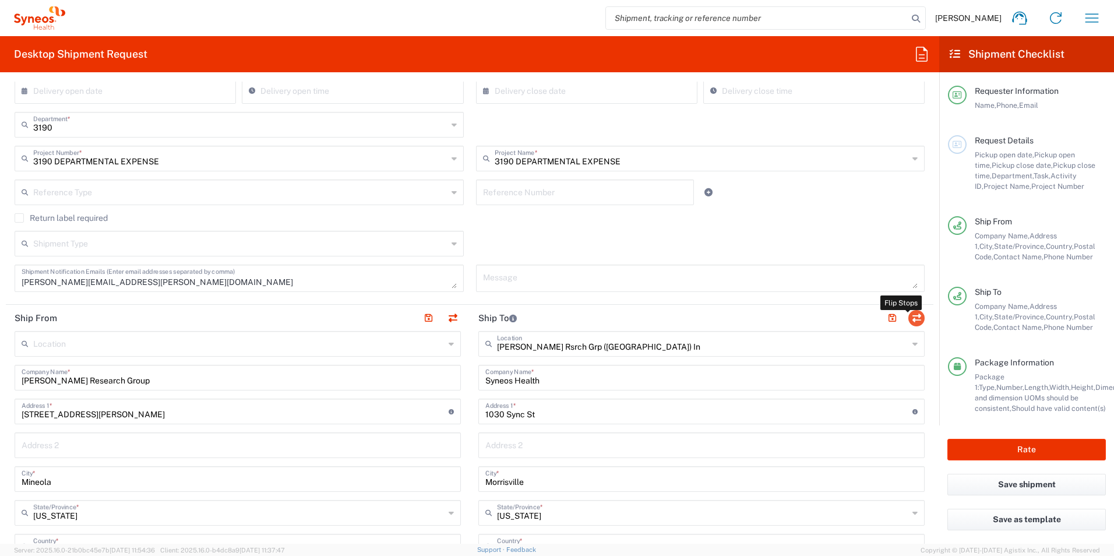 Image resolution: width=1114 pixels, height=556 pixels. I want to click on span: Request Details, so click(1004, 140).